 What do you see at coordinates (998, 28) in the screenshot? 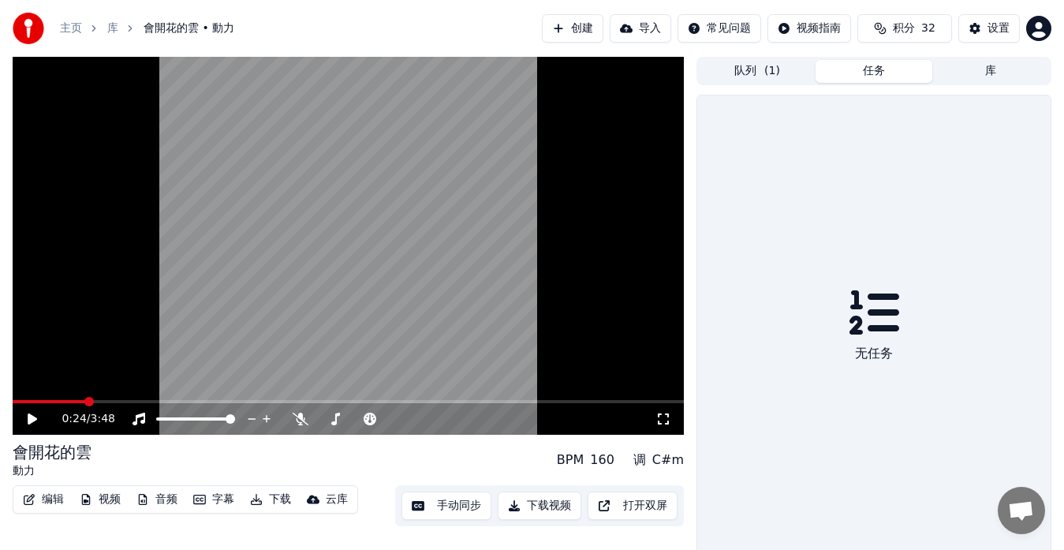
I see `div: 设置` at bounding box center [998, 28].